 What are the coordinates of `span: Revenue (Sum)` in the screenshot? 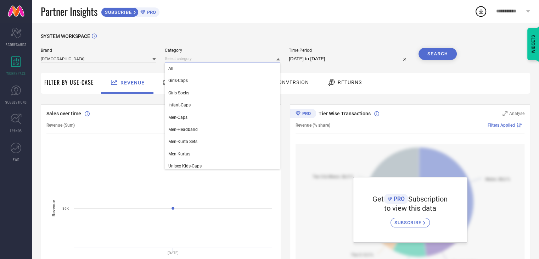 It's located at (61, 125).